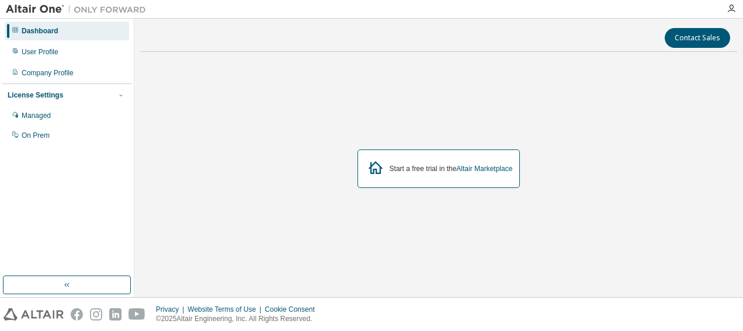 This screenshot has height=331, width=743. Describe the element at coordinates (137, 314) in the screenshot. I see `img: youtube.svg` at that location.